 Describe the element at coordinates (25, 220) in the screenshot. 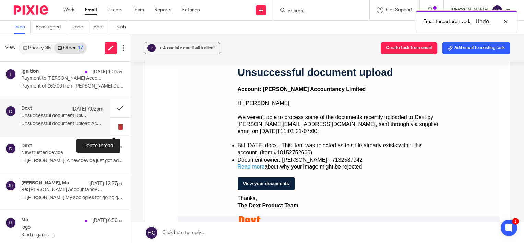

I see `h4: Me` at that location.